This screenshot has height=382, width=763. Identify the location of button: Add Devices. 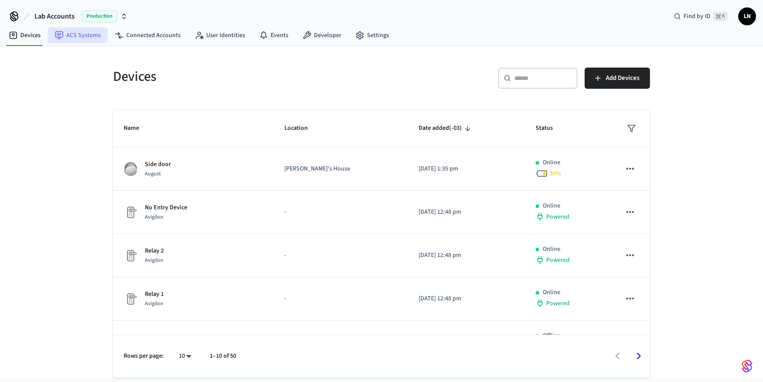
(617, 78).